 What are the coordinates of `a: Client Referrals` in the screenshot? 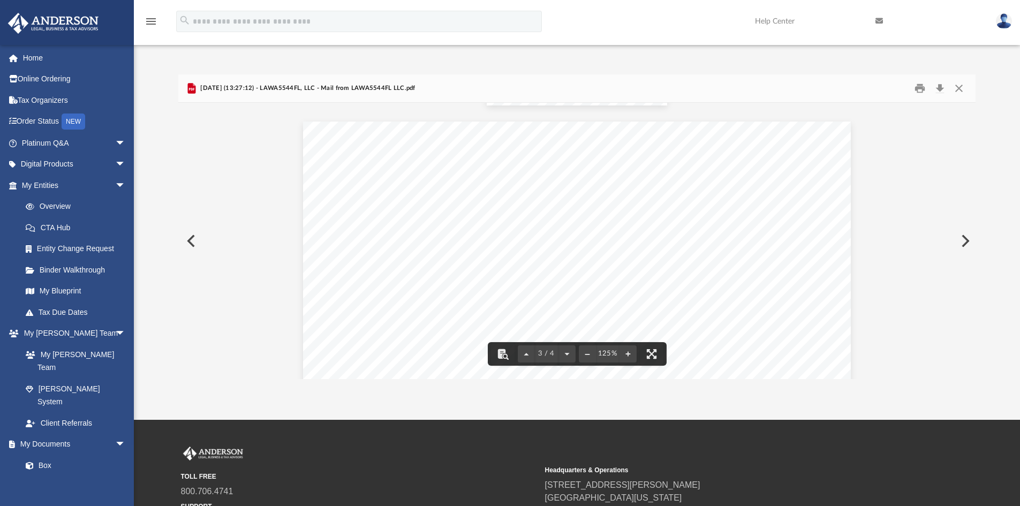 It's located at (76, 423).